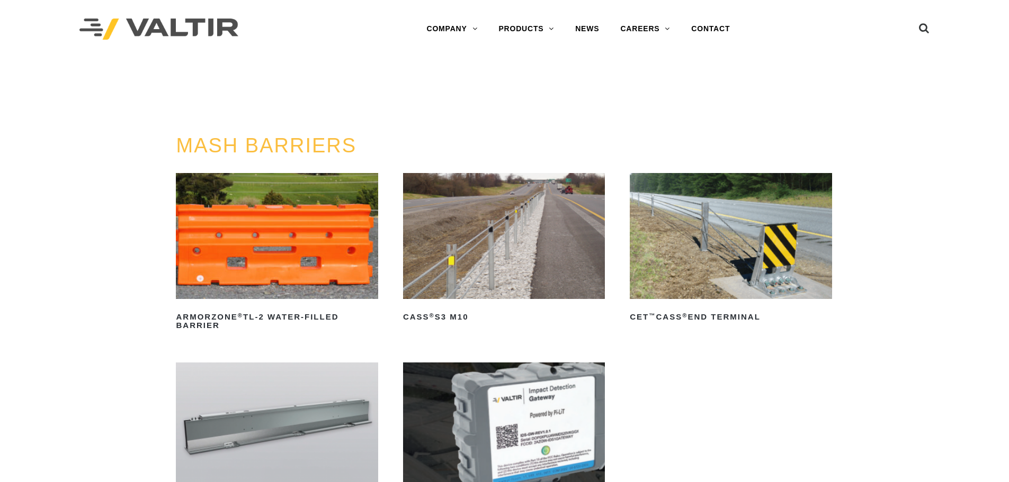 Image resolution: width=1009 pixels, height=482 pixels. I want to click on a: ArmorZone®TL-2 Water-Filled Barrier, so click(276, 254).